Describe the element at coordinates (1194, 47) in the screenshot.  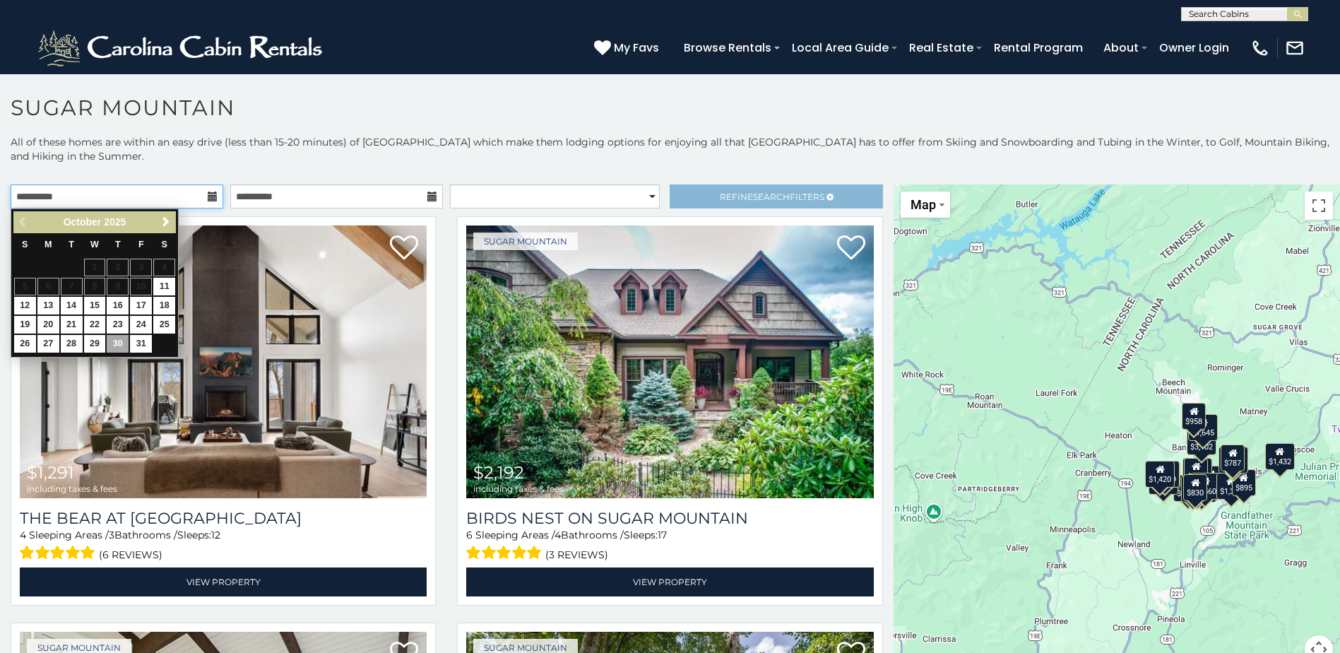
I see `a: Owner Login` at that location.